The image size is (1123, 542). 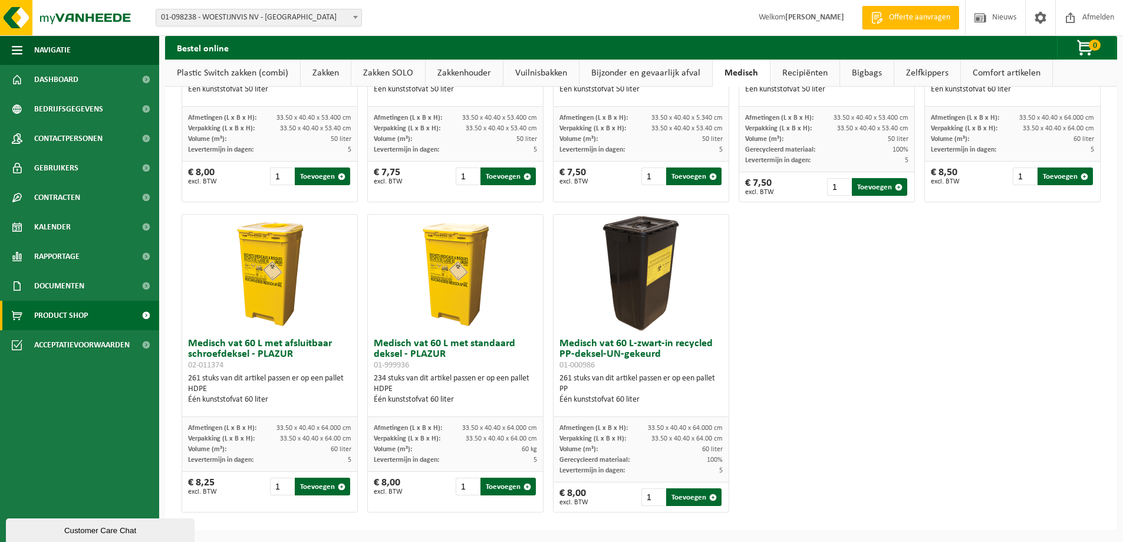 I want to click on a: Medisch, so click(x=741, y=73).